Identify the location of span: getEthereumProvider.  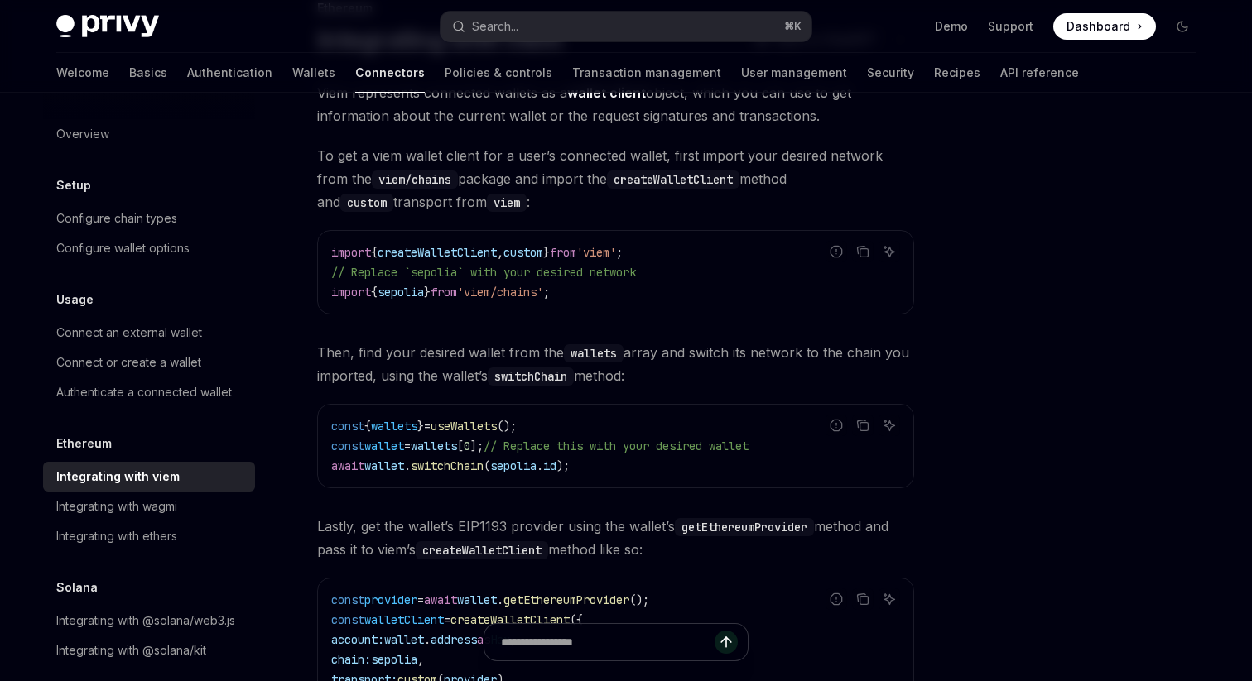
(566, 600).